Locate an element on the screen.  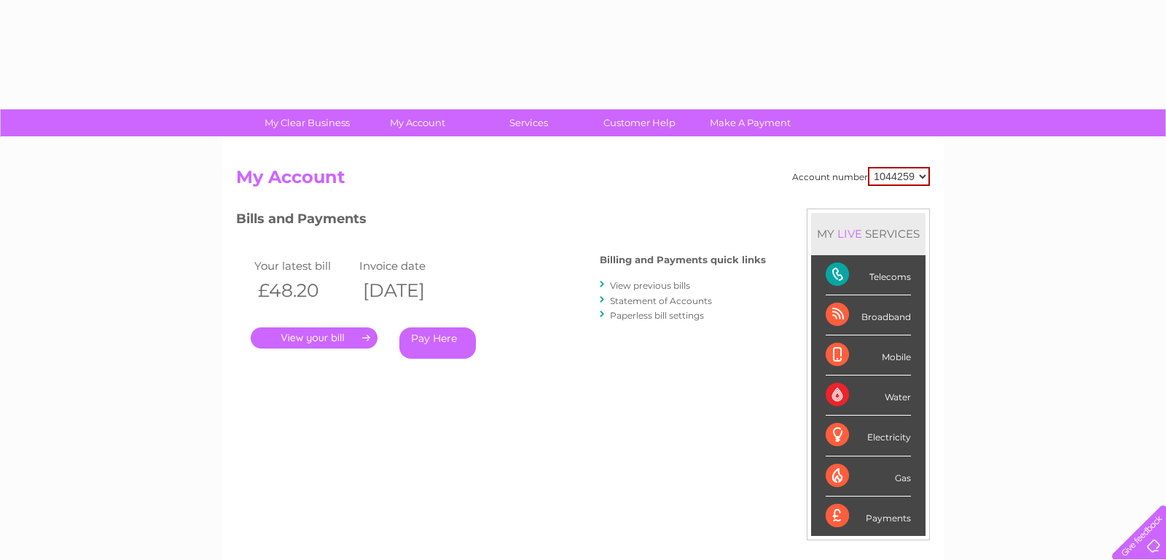
h3: Bills and Payments is located at coordinates (501, 221).